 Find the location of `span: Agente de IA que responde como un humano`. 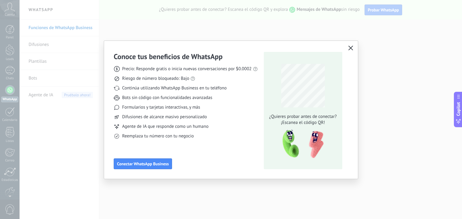

span: Agente de IA que responde como un humano is located at coordinates (165, 127).